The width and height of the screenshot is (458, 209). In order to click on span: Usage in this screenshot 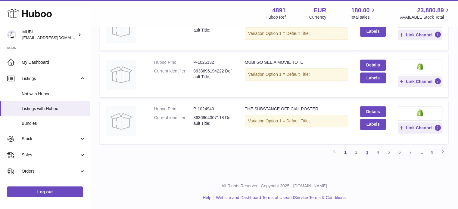, I will do `click(54, 188)`.